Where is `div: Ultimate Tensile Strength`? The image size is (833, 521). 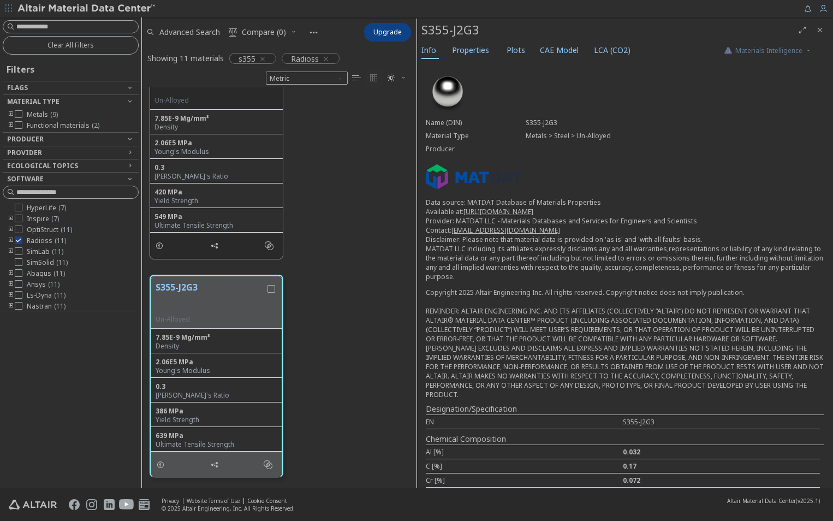
div: Ultimate Tensile Strength is located at coordinates (216, 444).